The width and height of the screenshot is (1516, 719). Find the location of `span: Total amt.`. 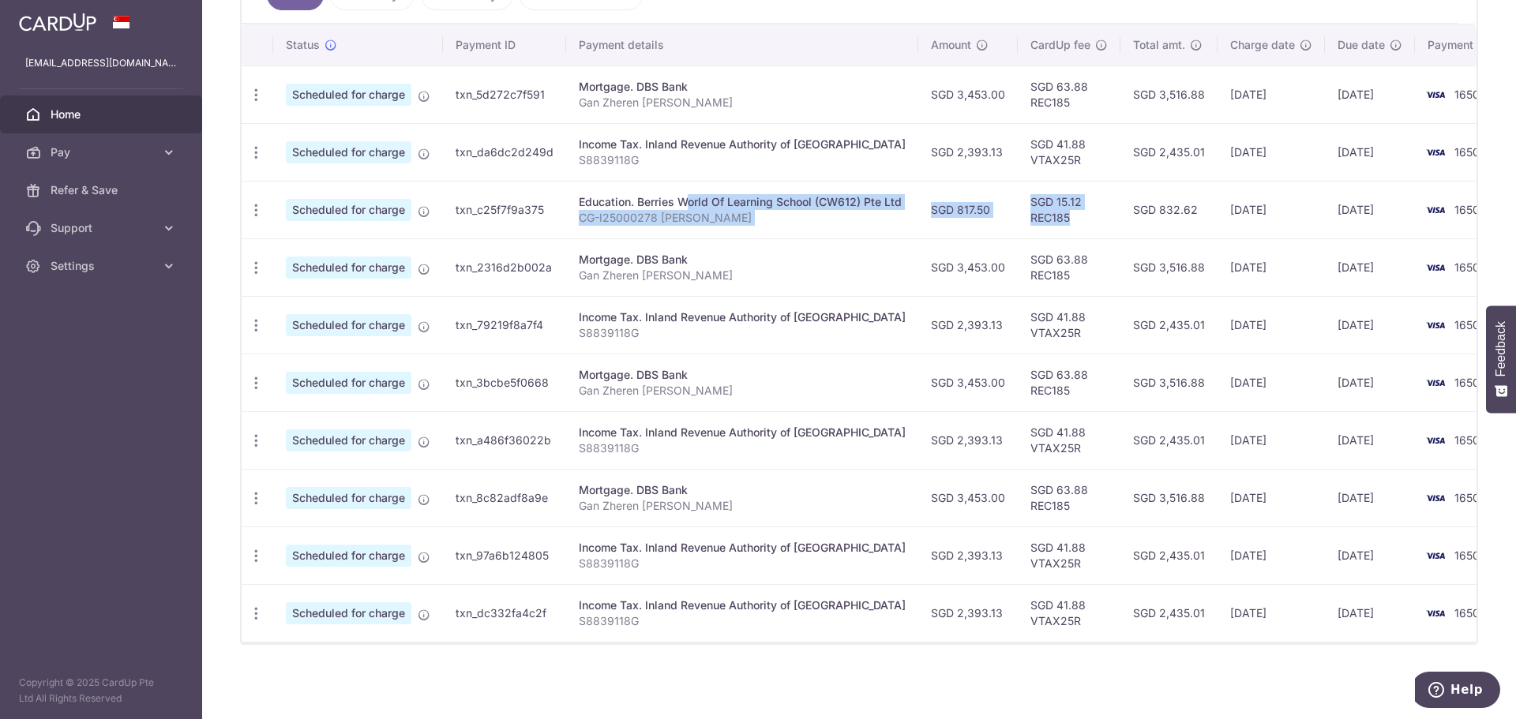

span: Total amt. is located at coordinates (1159, 45).